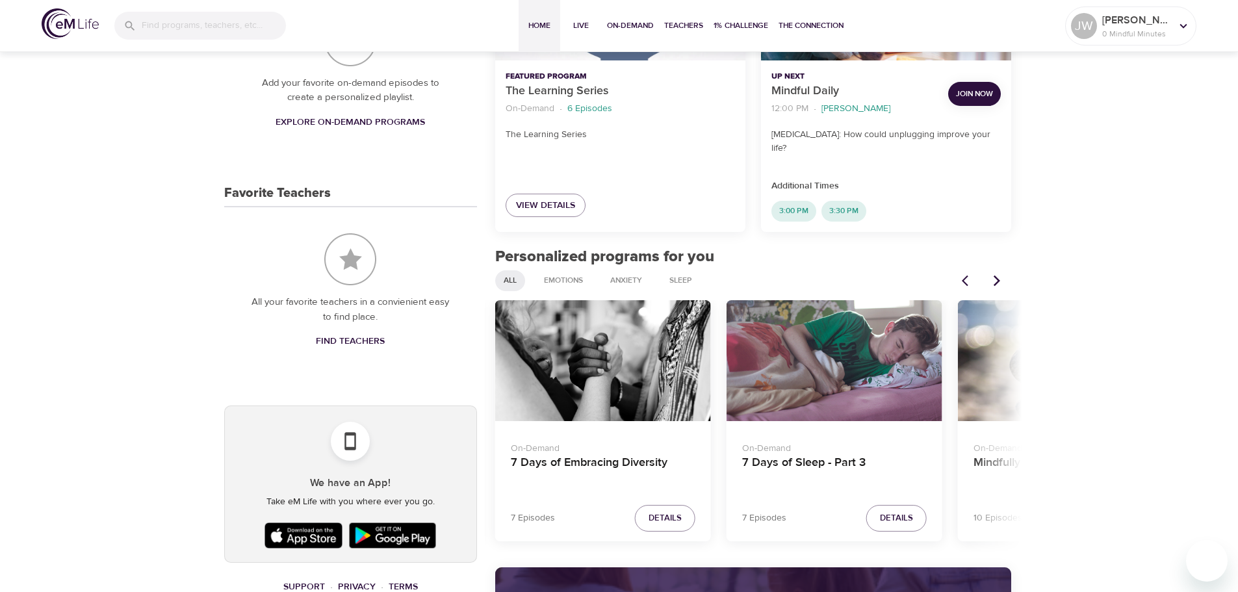 The height and width of the screenshot is (592, 1238). What do you see at coordinates (603, 471) in the screenshot?
I see `h4: 7 Days of Embracing Diversity` at bounding box center [603, 471].